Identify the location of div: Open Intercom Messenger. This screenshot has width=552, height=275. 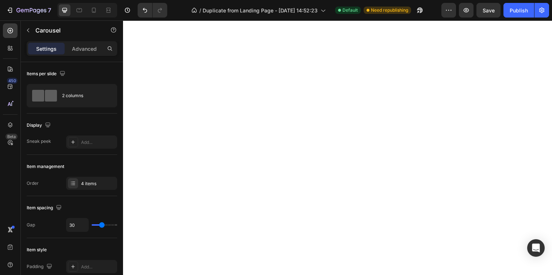
(536, 248).